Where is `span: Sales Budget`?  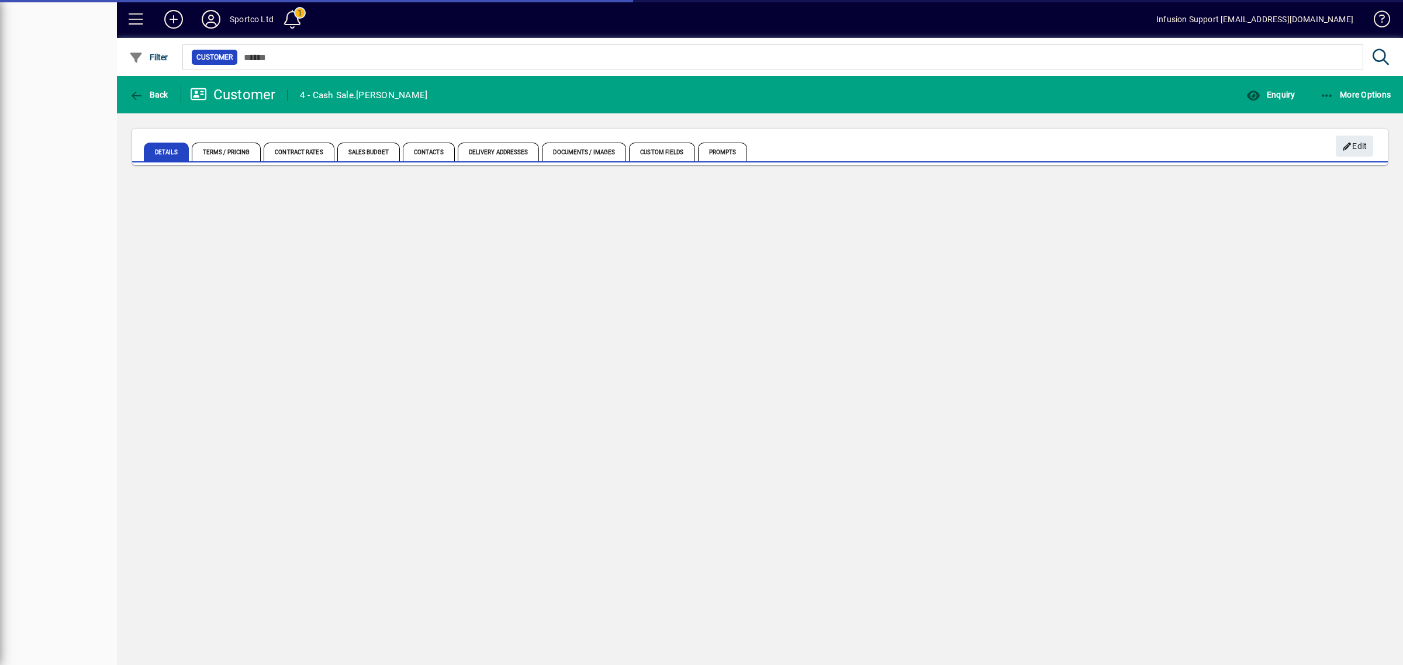
span: Sales Budget is located at coordinates (368, 152).